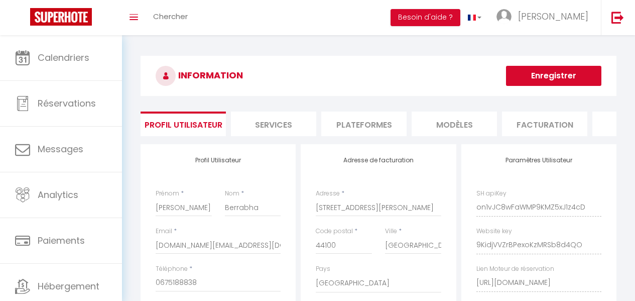  Describe the element at coordinates (364, 124) in the screenshot. I see `li: Plateformes` at that location.